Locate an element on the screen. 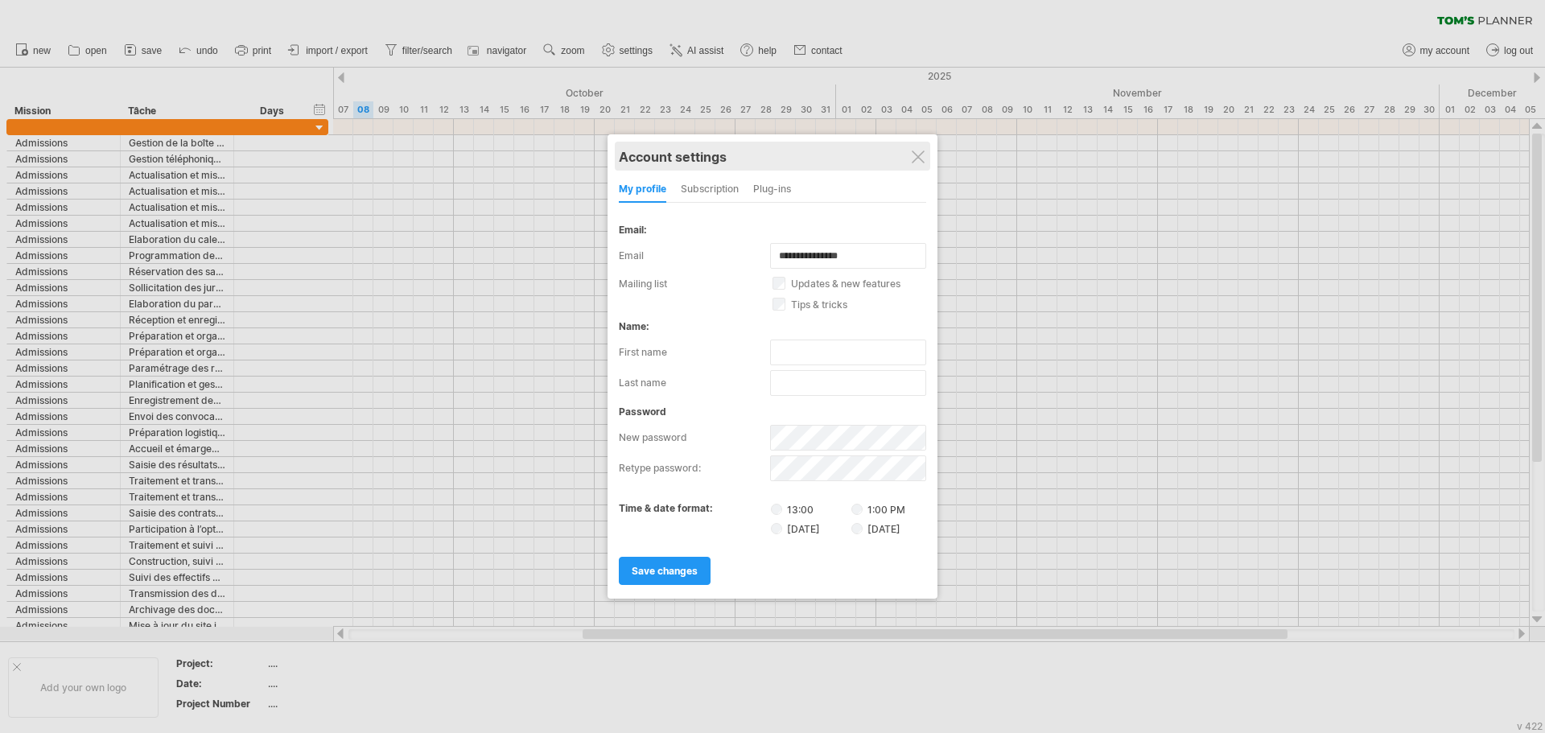  label: first name is located at coordinates (695, 352).